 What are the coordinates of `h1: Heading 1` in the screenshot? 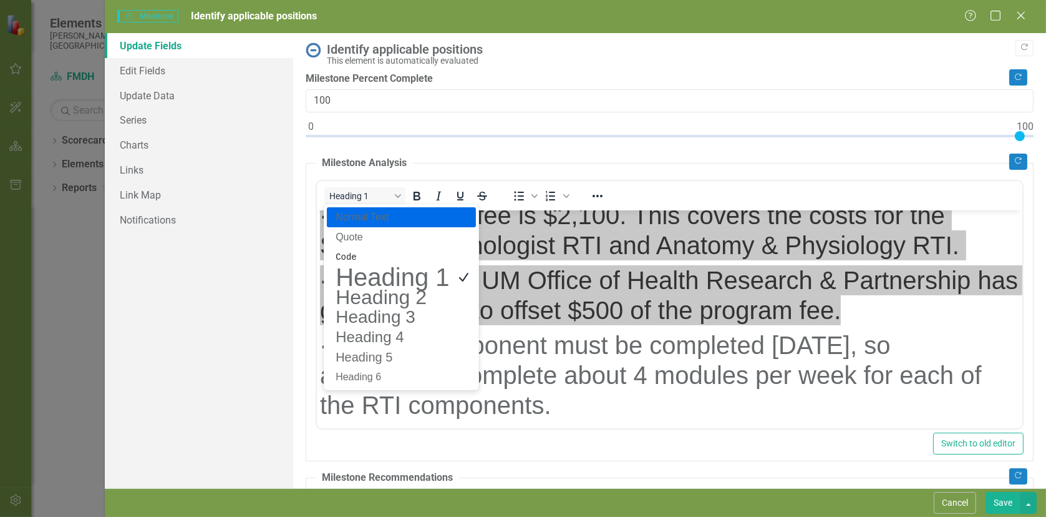 It's located at (392, 277).